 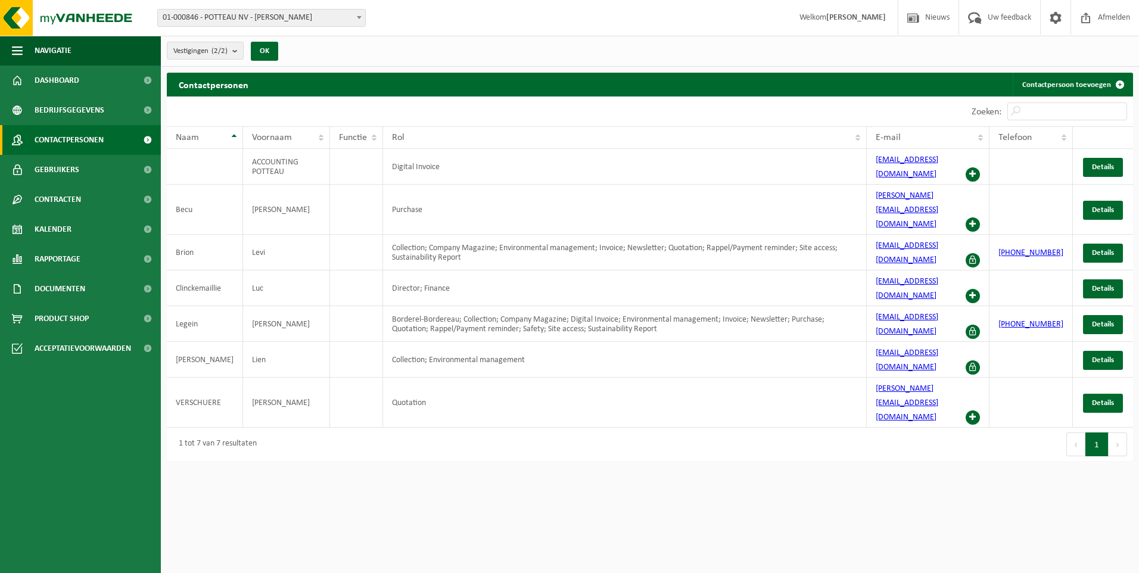 What do you see at coordinates (987, 112) in the screenshot?
I see `label: Zoeken:` at bounding box center [987, 112].